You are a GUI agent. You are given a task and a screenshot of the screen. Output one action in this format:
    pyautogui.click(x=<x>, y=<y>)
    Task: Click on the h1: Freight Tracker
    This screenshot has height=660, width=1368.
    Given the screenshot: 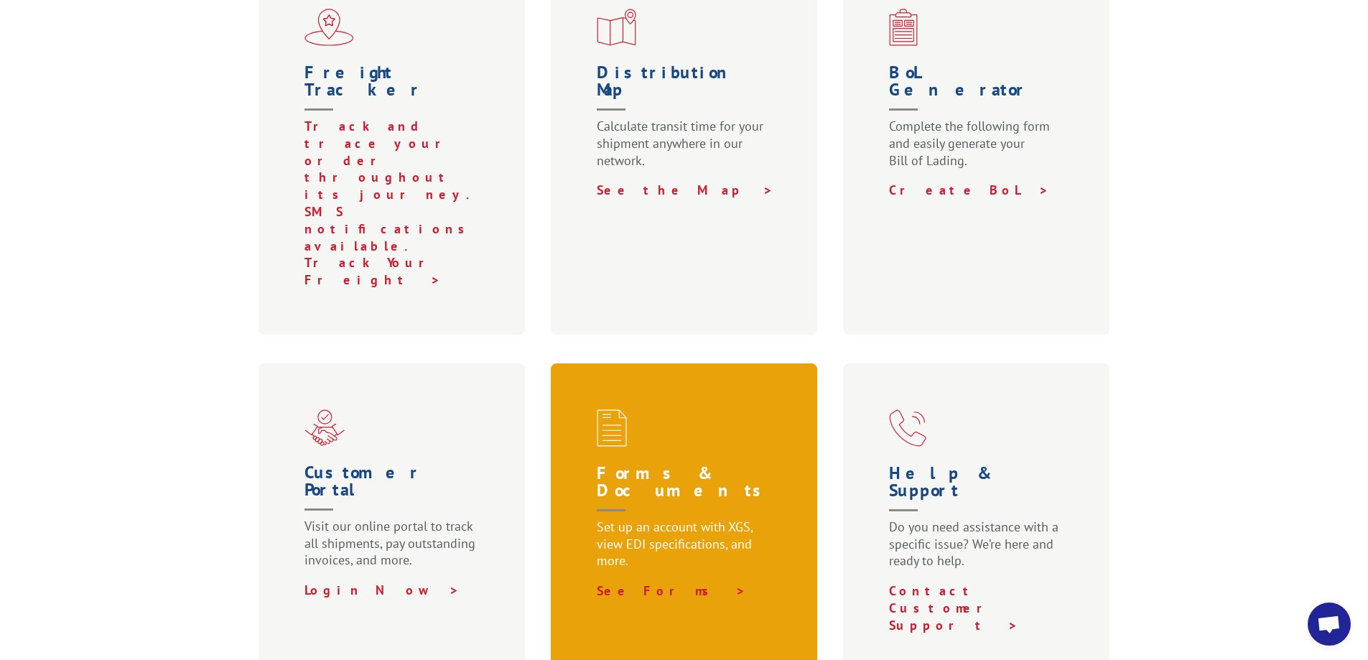 What is the action you would take?
    pyautogui.click(x=395, y=90)
    